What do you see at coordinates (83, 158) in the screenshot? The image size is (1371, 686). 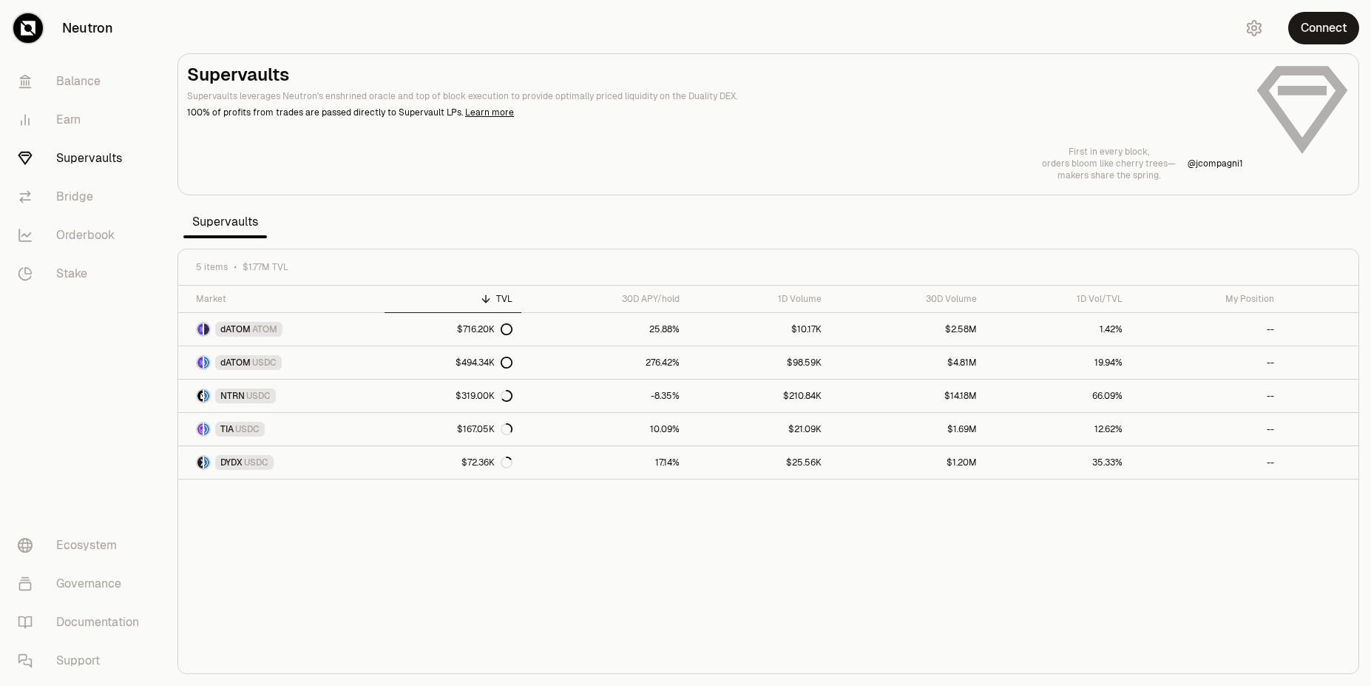 I see `a: Supervaults` at bounding box center [83, 158].